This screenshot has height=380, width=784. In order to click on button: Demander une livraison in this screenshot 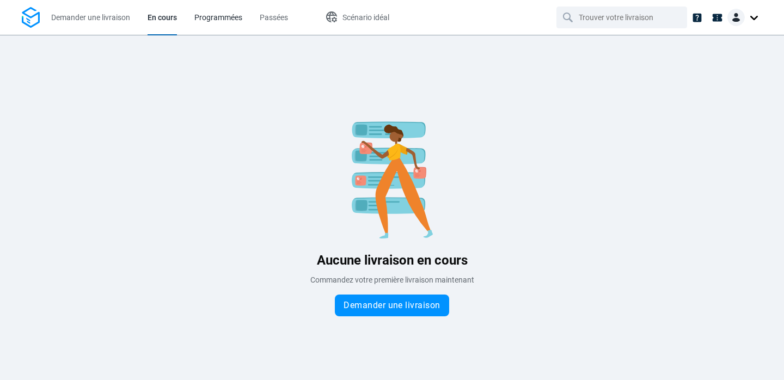, I will do `click(391, 305)`.